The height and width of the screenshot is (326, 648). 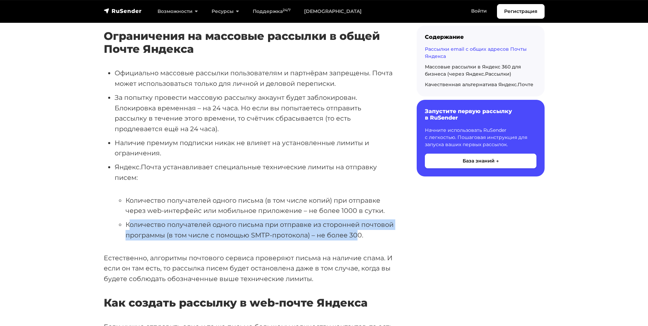 I want to click on button: База знаний →, so click(x=481, y=161).